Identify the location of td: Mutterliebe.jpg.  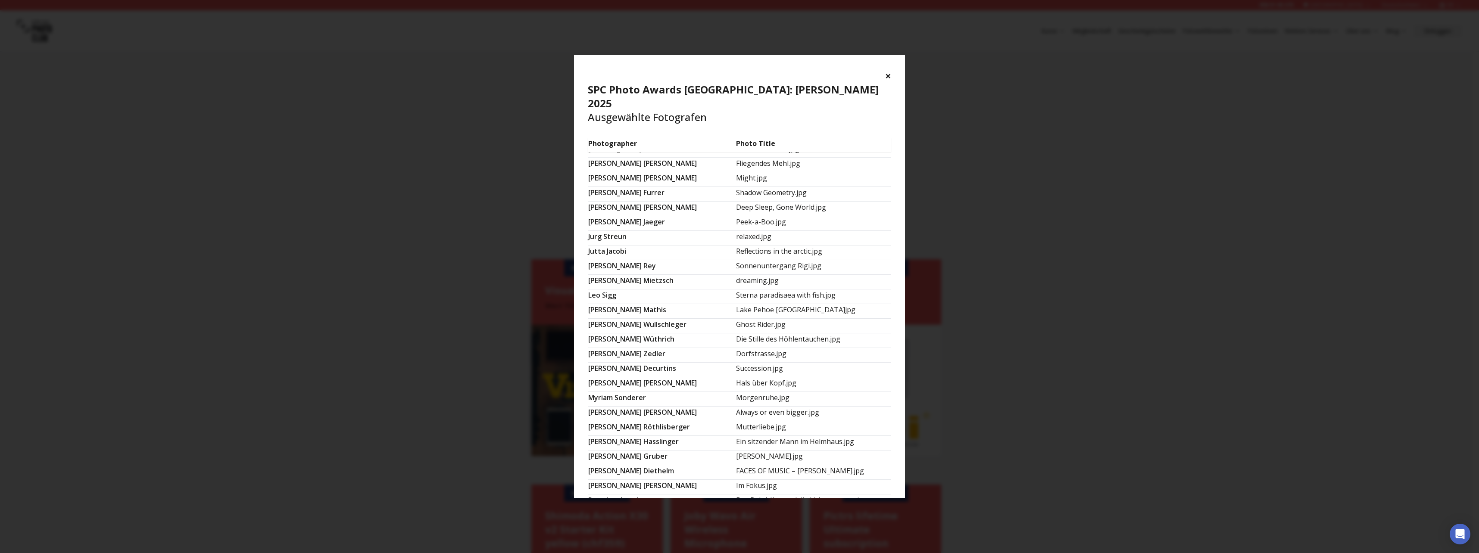
(813, 429).